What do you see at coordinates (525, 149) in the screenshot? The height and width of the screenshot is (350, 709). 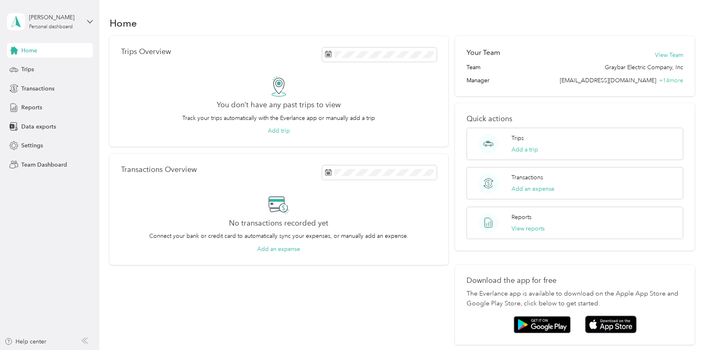 I see `button: Add a trip` at bounding box center [525, 149].